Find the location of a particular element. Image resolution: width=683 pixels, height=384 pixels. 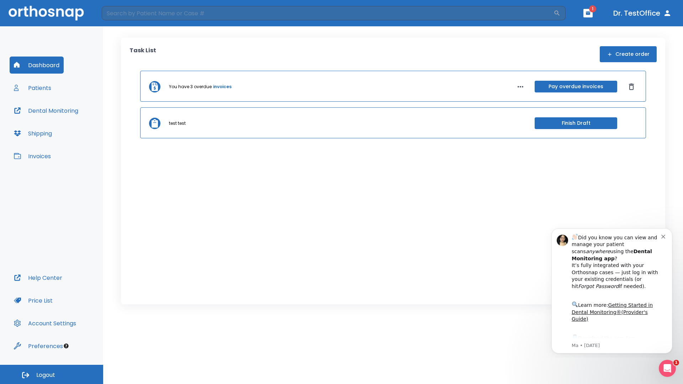

button: Patients is located at coordinates (32, 88).